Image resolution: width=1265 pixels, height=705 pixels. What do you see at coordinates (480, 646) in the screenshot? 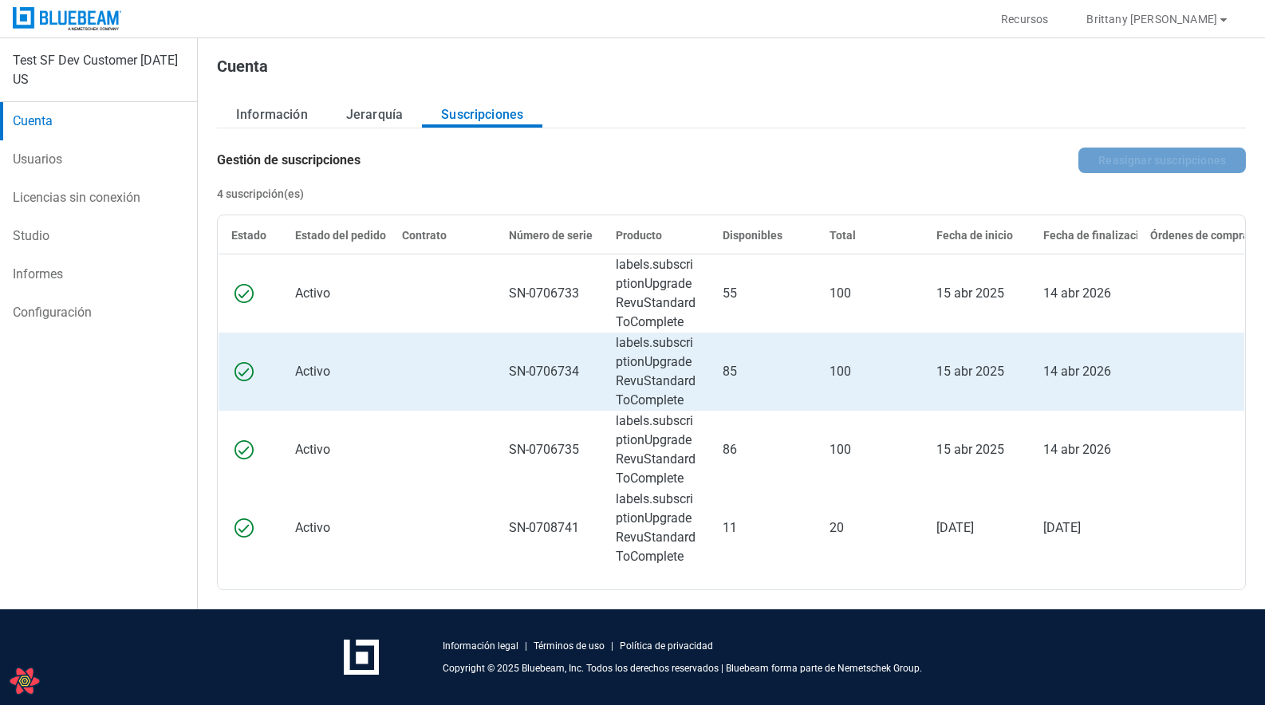
I see `a: Información legal` at bounding box center [480, 646].